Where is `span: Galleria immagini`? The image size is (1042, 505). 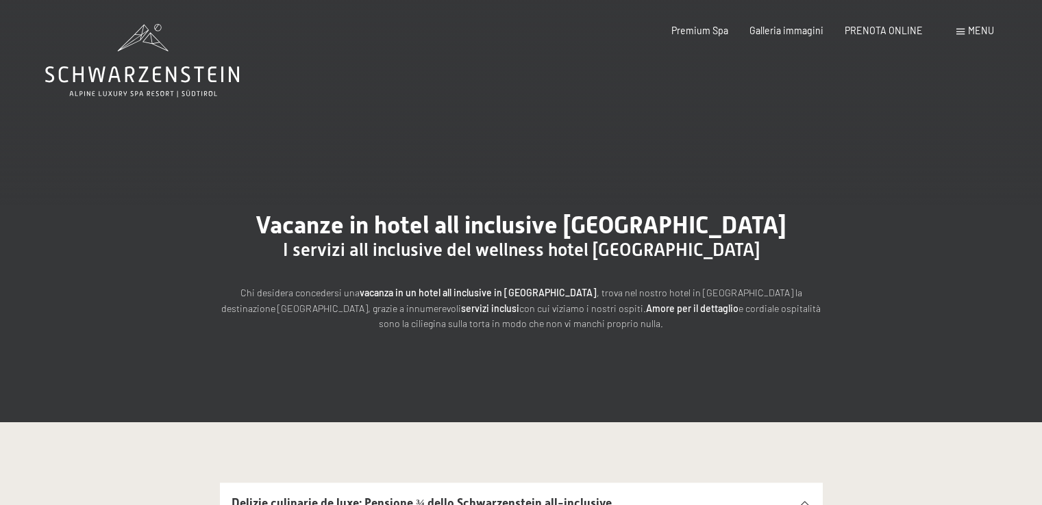 span: Galleria immagini is located at coordinates (786, 30).